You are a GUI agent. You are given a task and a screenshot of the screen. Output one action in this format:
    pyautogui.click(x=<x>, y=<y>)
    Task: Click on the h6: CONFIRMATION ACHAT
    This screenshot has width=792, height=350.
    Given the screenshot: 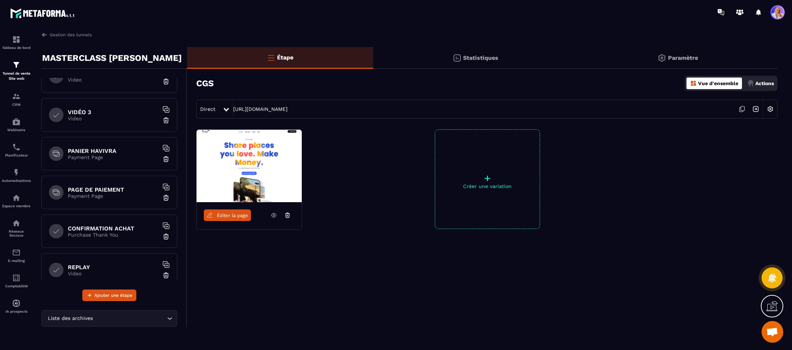 What is the action you would take?
    pyautogui.click(x=113, y=228)
    